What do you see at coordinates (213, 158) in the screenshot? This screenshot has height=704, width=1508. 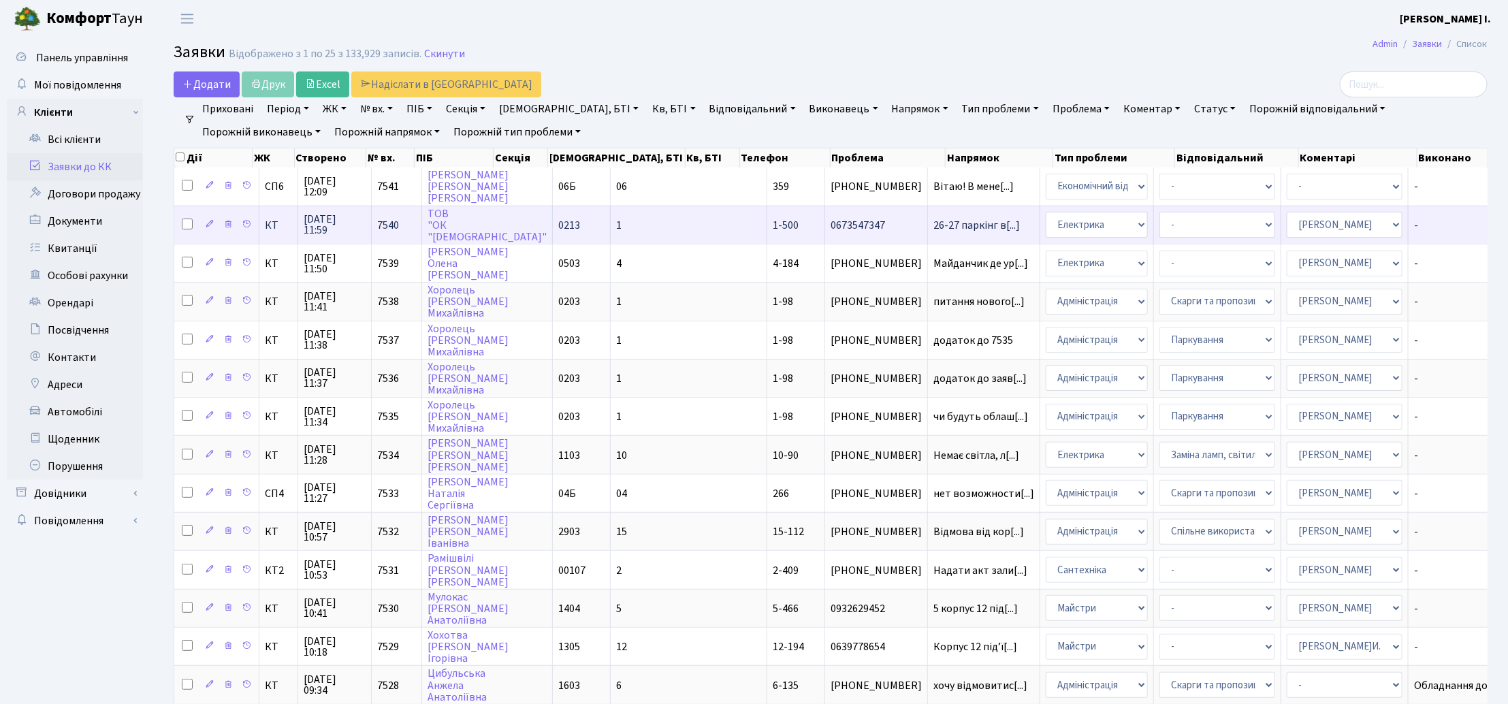 I see `th: Дії` at bounding box center [213, 158].